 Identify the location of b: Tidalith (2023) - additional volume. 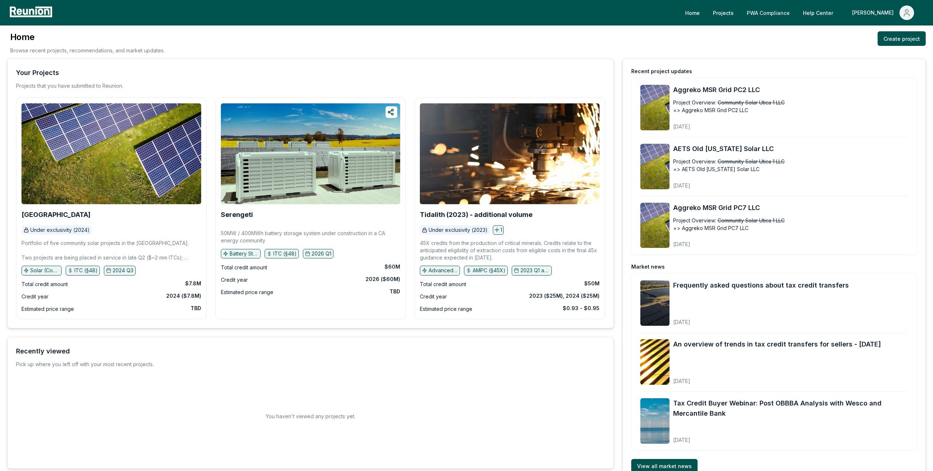
(476, 215).